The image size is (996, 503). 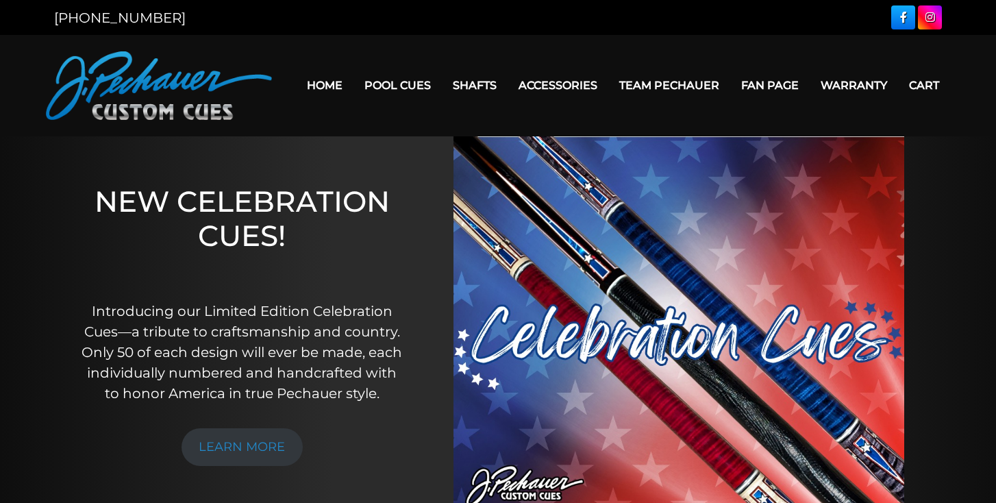 What do you see at coordinates (770, 85) in the screenshot?
I see `a: Fan Page` at bounding box center [770, 85].